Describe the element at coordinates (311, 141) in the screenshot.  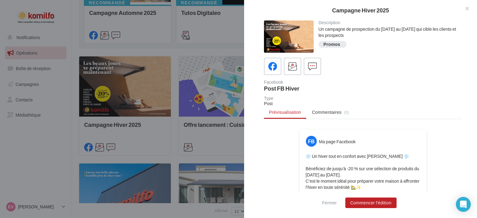
I see `div: FB` at that location.